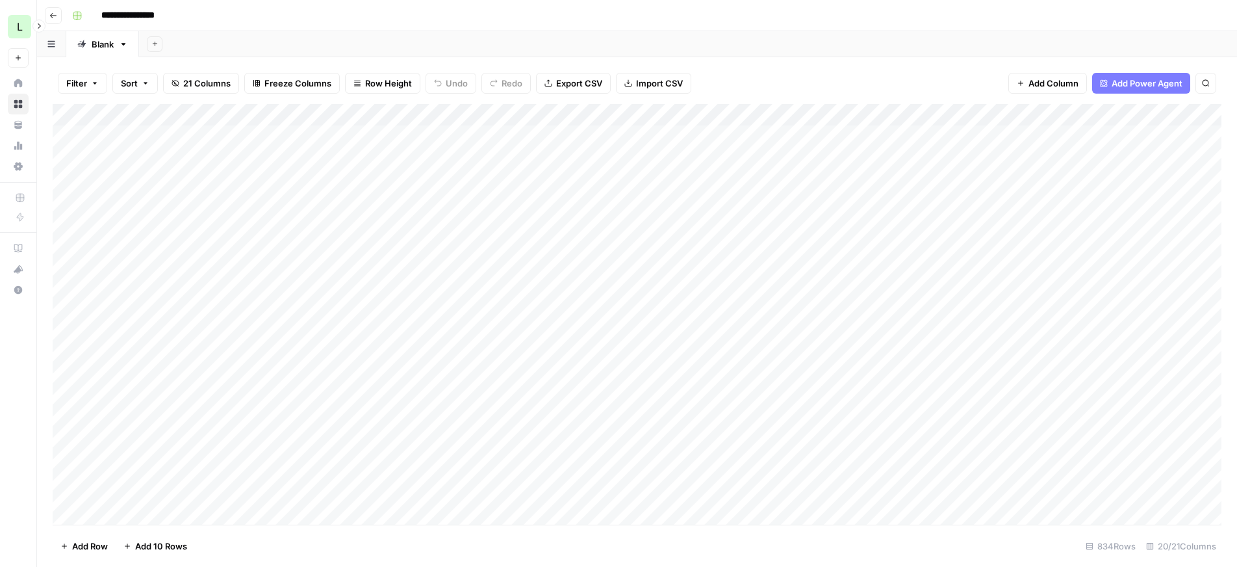 The height and width of the screenshot is (567, 1237). Describe the element at coordinates (18, 269) in the screenshot. I see `button: What's new?` at that location.